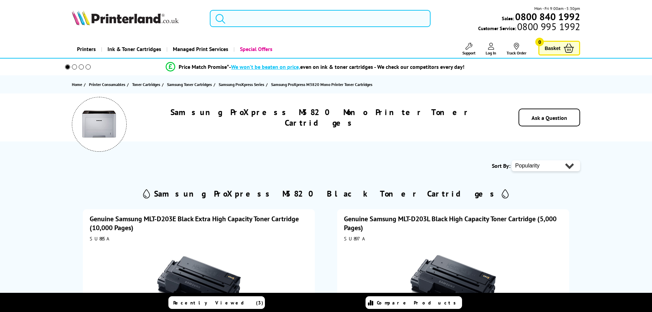 This screenshot has width=652, height=312. What do you see at coordinates (217, 302) in the screenshot?
I see `a: Recently Viewed (3)` at bounding box center [217, 302].